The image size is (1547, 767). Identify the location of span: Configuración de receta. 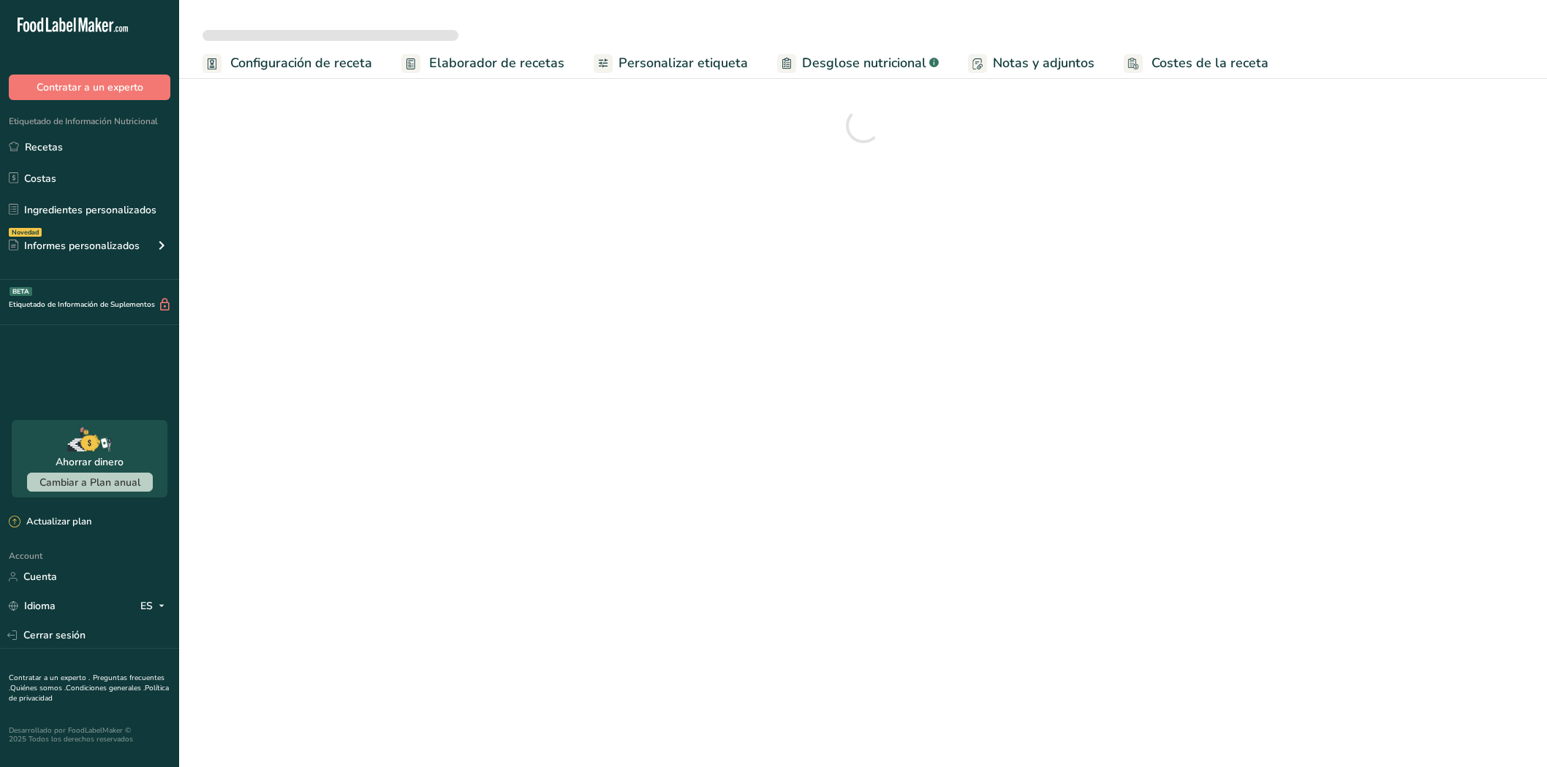
(301, 63).